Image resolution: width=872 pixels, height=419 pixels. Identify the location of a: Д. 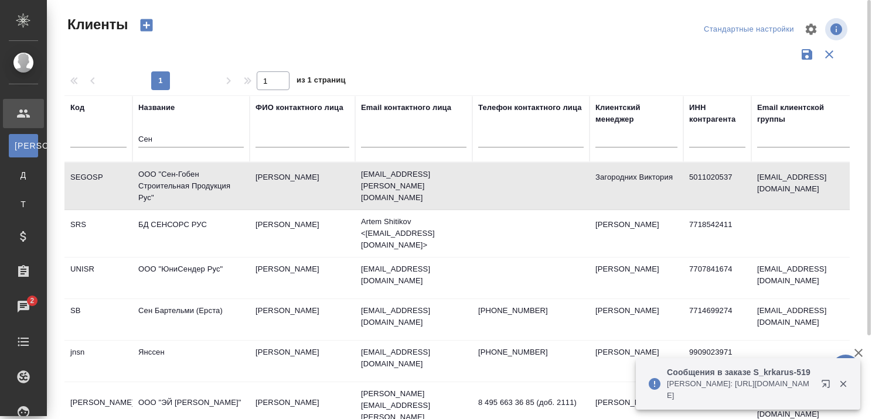
(23, 175).